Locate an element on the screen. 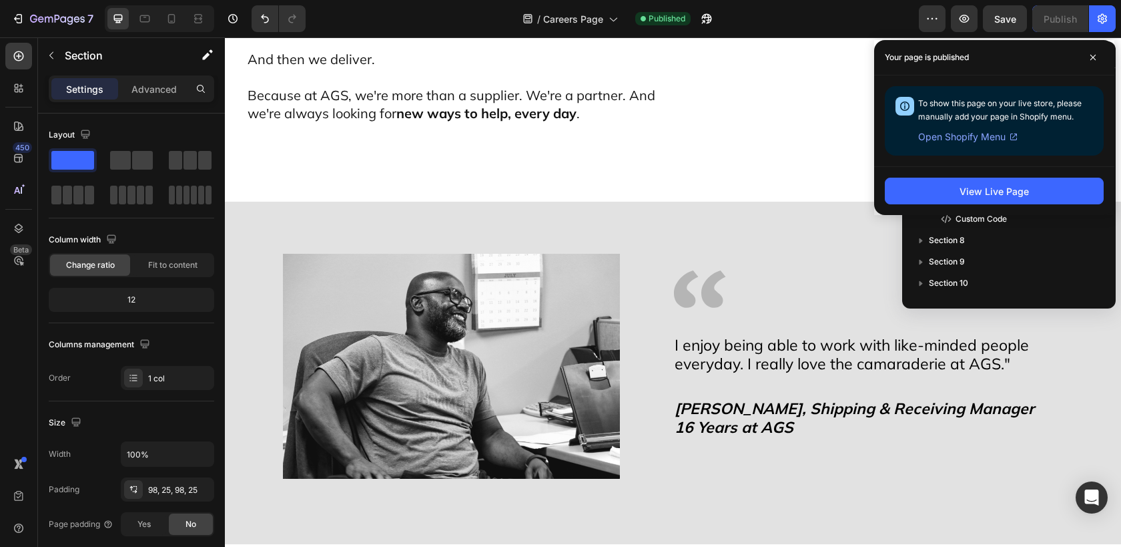 Image resolution: width=1121 pixels, height=547 pixels. div: Undo/Redo is located at coordinates (278, 19).